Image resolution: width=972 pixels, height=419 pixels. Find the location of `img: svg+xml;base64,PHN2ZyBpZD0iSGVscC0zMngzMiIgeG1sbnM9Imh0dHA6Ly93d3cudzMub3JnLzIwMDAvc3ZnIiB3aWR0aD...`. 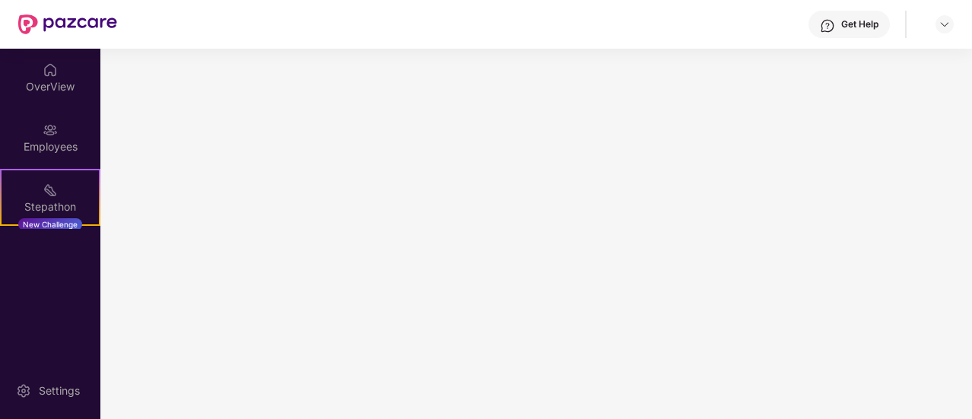

img: svg+xml;base64,PHN2ZyBpZD0iSGVscC0zMngzMiIgeG1sbnM9Imh0dHA6Ly93d3cudzMub3JnLzIwMDAvc3ZnIiB3aWR0aD... is located at coordinates (827, 26).